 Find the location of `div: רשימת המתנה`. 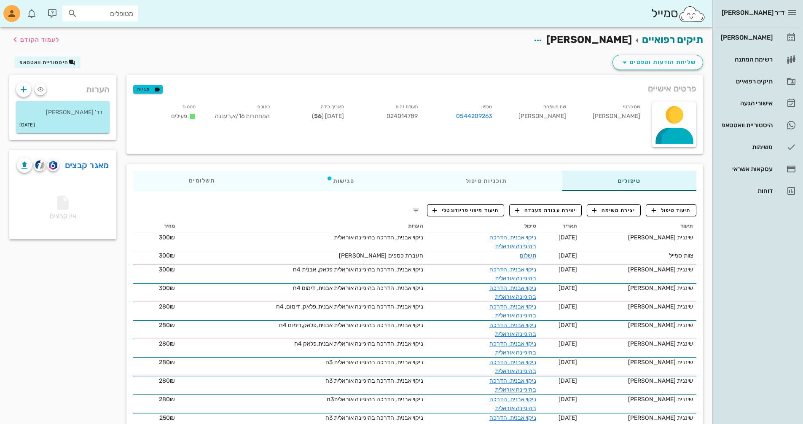

div: רשימת המתנה is located at coordinates (746, 59).